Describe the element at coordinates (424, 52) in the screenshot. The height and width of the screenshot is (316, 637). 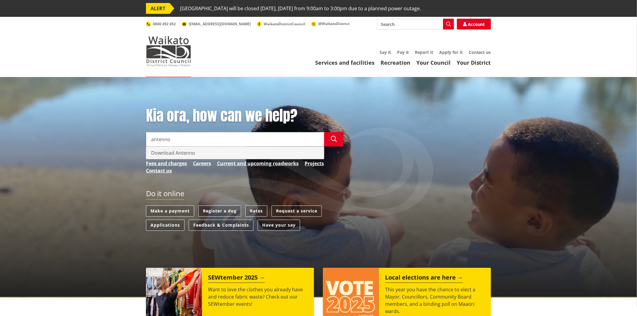
I see `a: Report it` at that location.